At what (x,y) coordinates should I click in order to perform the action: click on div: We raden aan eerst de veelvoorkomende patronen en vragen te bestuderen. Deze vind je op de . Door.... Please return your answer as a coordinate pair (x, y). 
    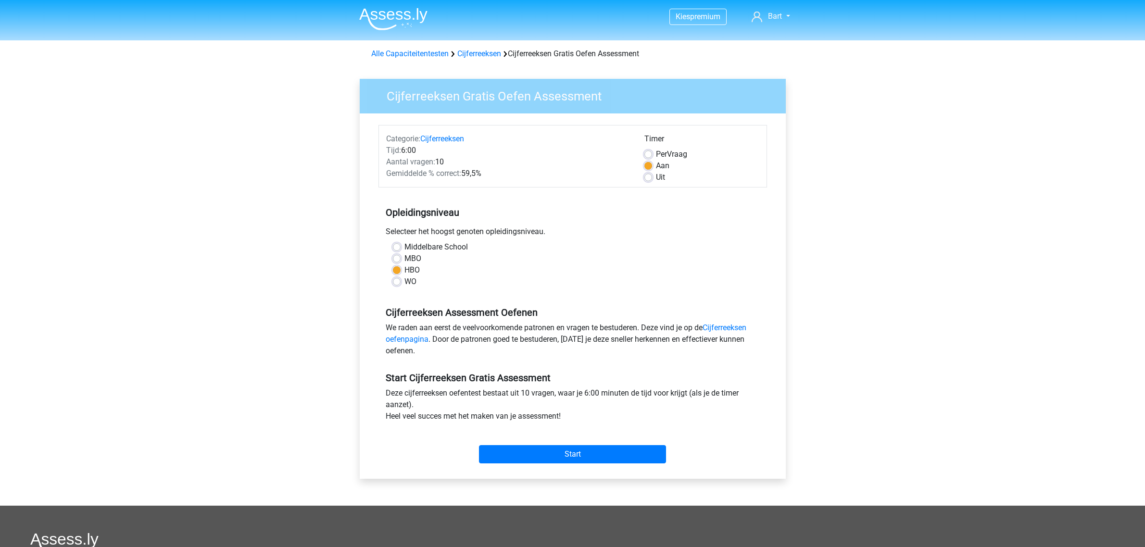
    Looking at the image, I should click on (573, 341).